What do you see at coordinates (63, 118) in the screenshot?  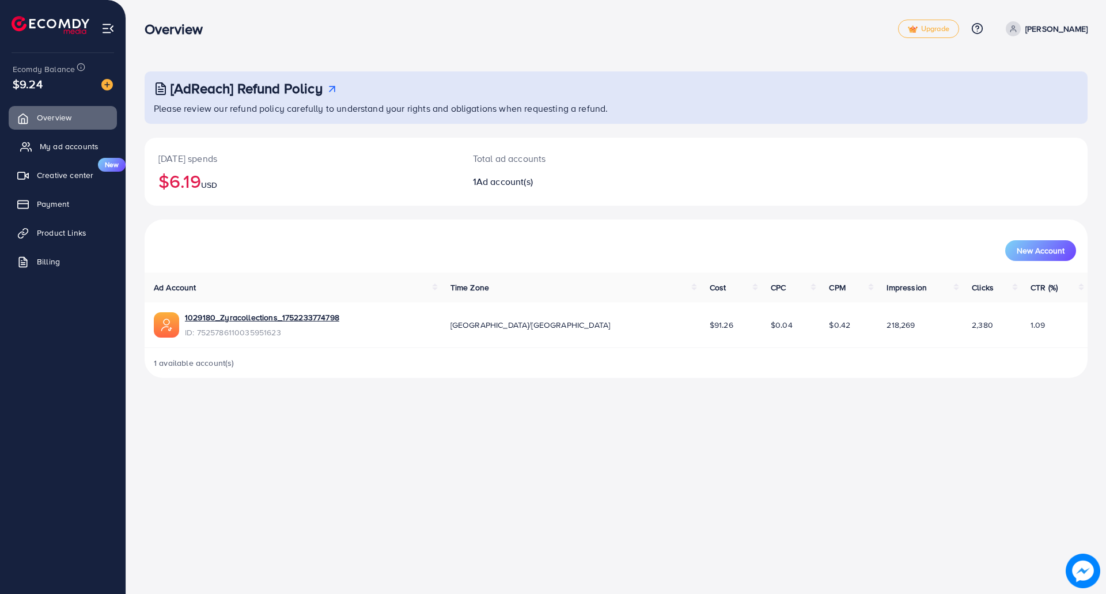 I see `a: Overview` at bounding box center [63, 118].